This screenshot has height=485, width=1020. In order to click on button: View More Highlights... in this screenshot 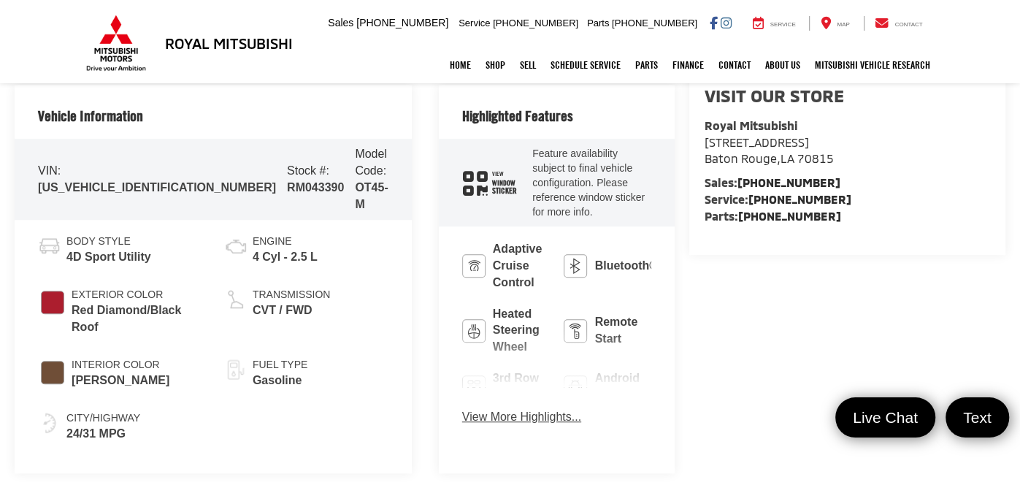, I will do `click(521, 417)`.